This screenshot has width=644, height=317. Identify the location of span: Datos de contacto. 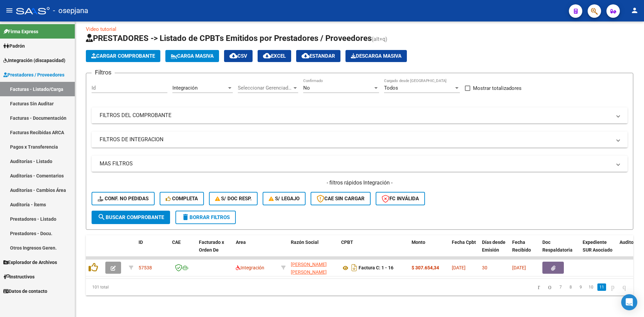
(25, 291).